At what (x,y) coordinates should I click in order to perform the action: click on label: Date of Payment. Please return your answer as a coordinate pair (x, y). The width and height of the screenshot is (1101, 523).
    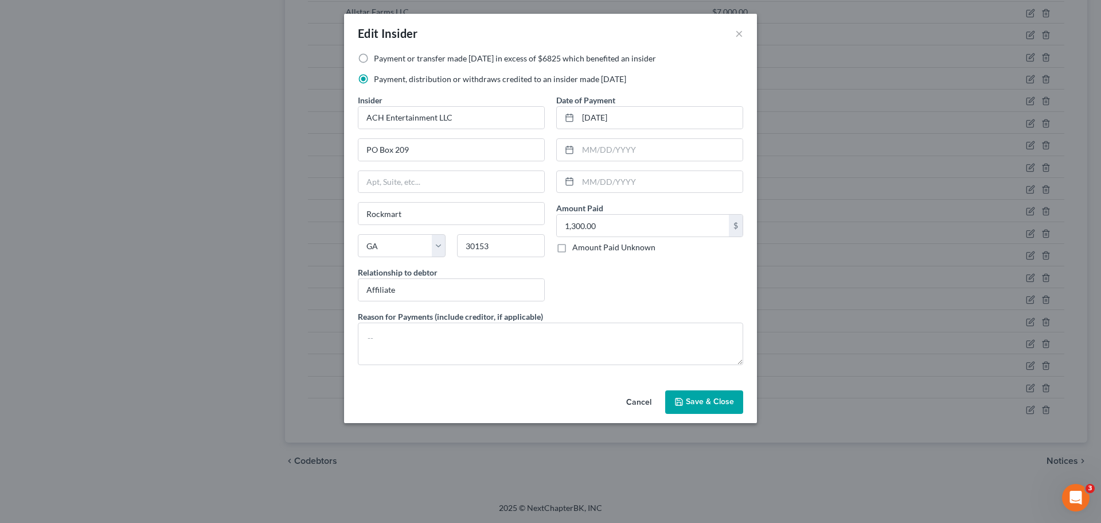
    Looking at the image, I should click on (586, 100).